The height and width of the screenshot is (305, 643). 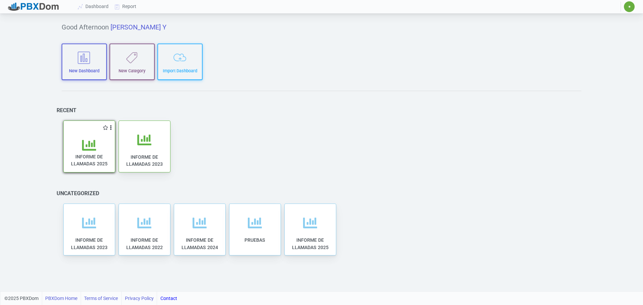 I want to click on button: New Dashboard, so click(x=84, y=62).